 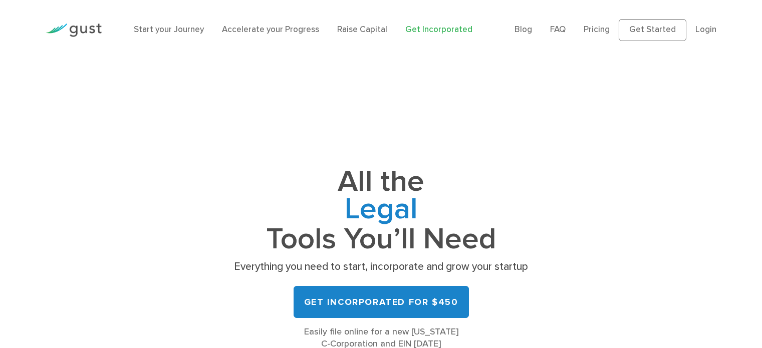 What do you see at coordinates (74, 30) in the screenshot?
I see `img: Gust Logo` at bounding box center [74, 30].